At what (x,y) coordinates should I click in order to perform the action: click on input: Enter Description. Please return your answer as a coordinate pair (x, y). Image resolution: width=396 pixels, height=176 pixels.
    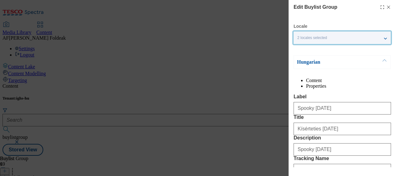
    Looking at the image, I should click on (342, 149).